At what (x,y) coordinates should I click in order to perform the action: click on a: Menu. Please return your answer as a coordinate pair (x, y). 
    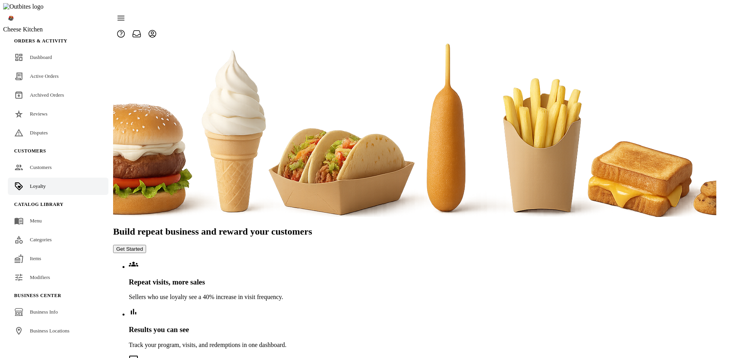
    Looking at the image, I should click on (58, 221).